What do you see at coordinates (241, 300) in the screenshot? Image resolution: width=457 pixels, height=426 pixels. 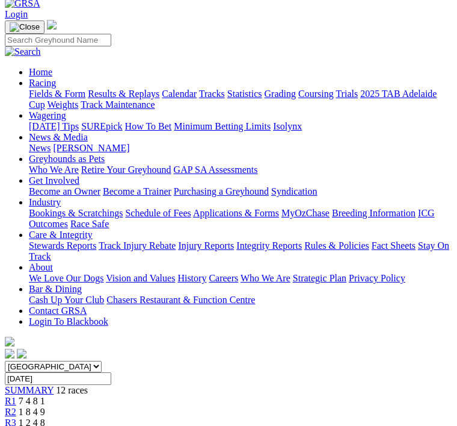 I see `div: Bar & Dining` at bounding box center [241, 300].